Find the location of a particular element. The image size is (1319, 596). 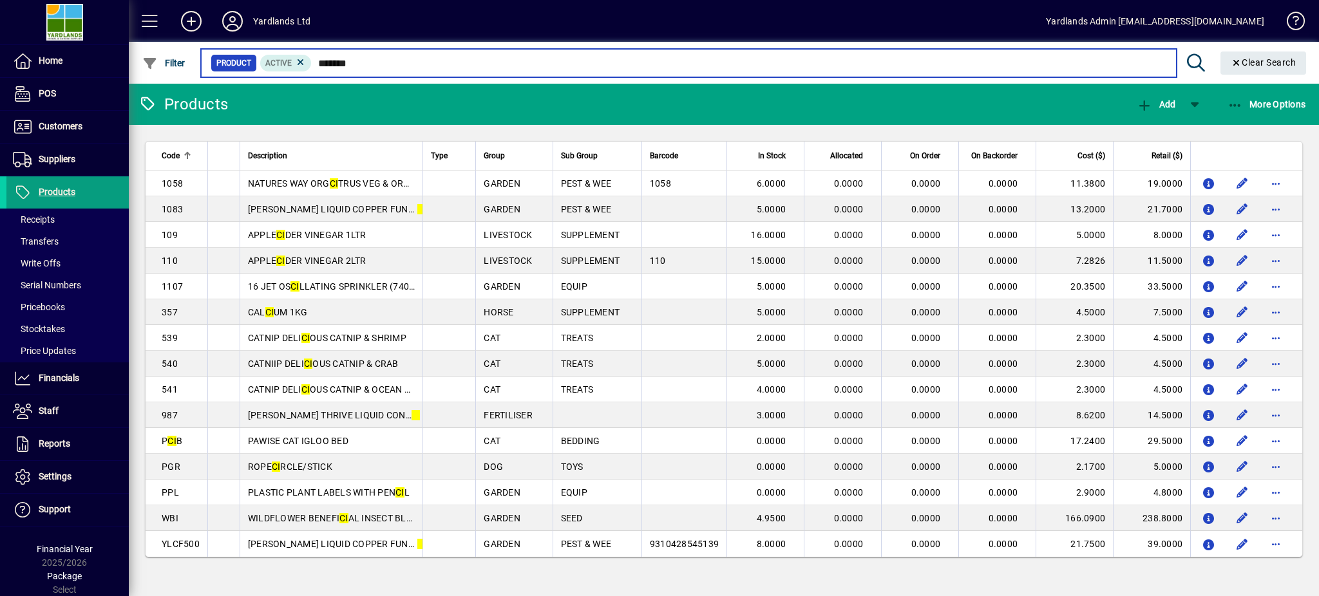

a: Serial Numbers is located at coordinates (68, 285).